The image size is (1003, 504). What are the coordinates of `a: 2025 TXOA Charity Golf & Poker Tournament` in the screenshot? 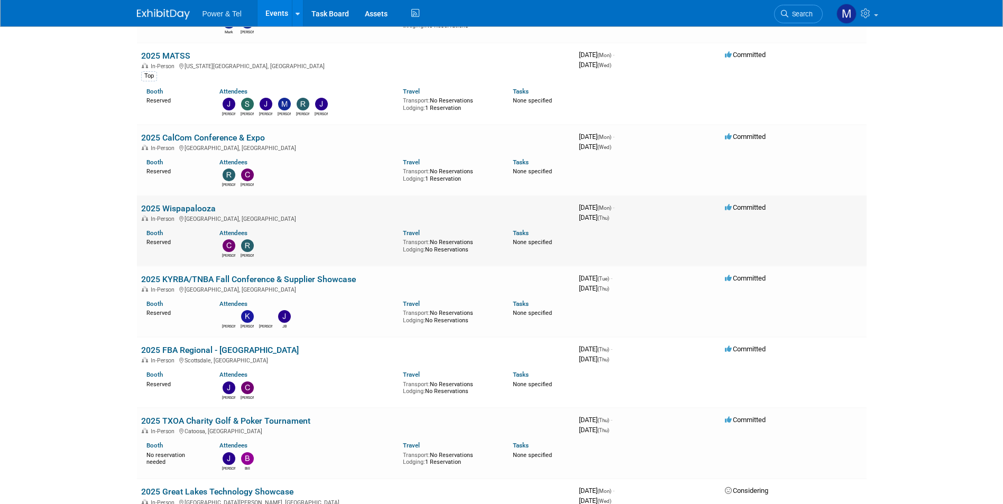 It's located at (226, 421).